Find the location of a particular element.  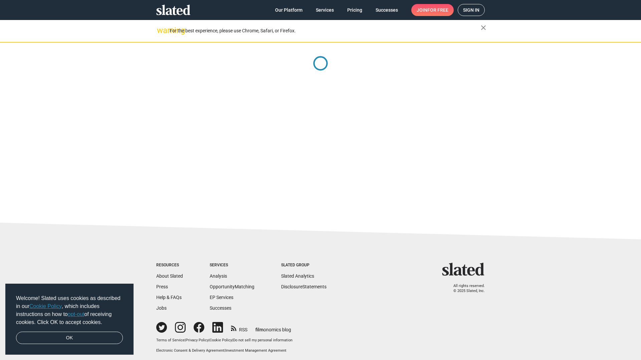

a: Help & FAQs is located at coordinates (169, 298).